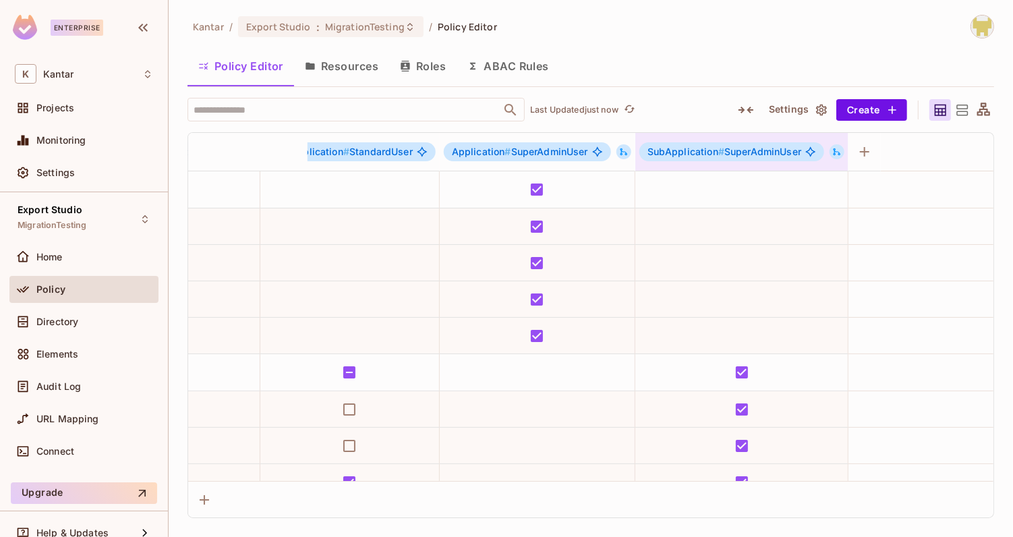 The height and width of the screenshot is (537, 1013). I want to click on span: Application, so click(482, 151).